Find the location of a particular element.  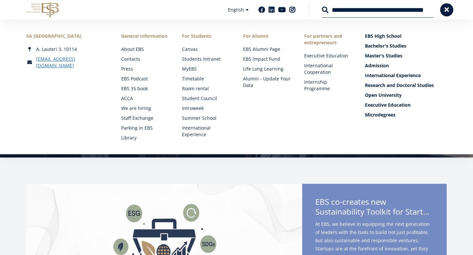

a: EBS Alumni Page is located at coordinates (267, 49).